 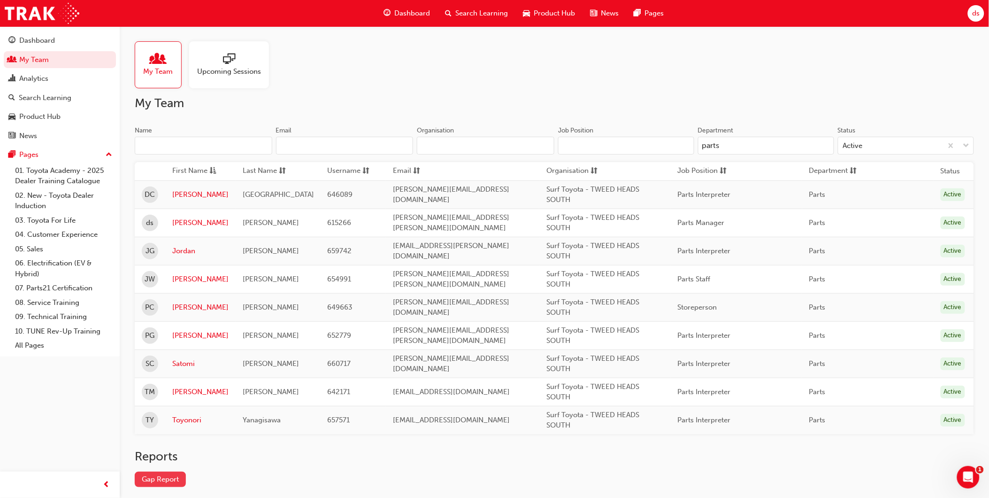 What do you see at coordinates (150, 391) in the screenshot?
I see `span: TM` at bounding box center [150, 391].